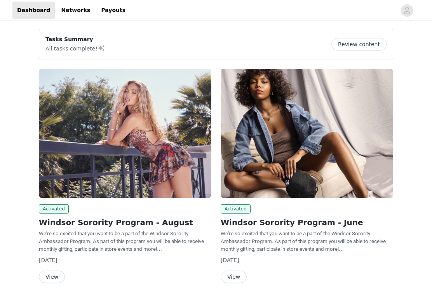  Describe the element at coordinates (406, 10) in the screenshot. I see `div: avatar` at that location.